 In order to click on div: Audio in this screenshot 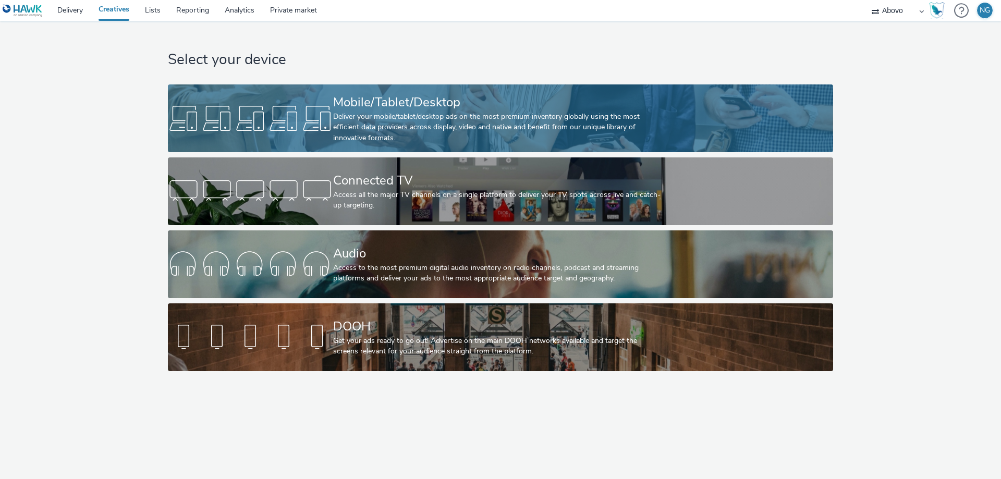, I will do `click(498, 253)`.